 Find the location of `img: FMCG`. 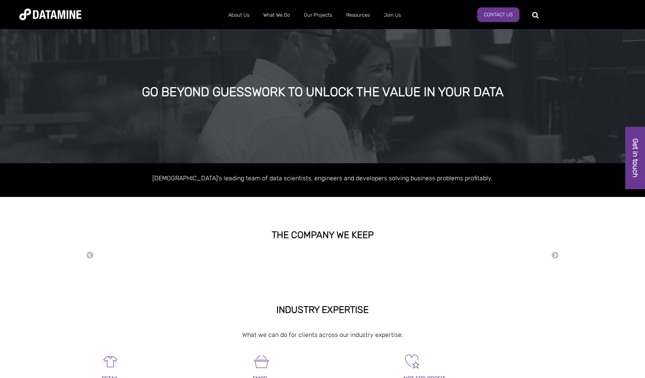

img: FMCG is located at coordinates (261, 361).